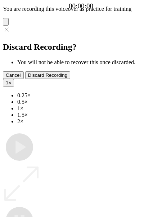 Image resolution: width=162 pixels, height=217 pixels. Describe the element at coordinates (88, 102) in the screenshot. I see `li: 0.5×` at that location.